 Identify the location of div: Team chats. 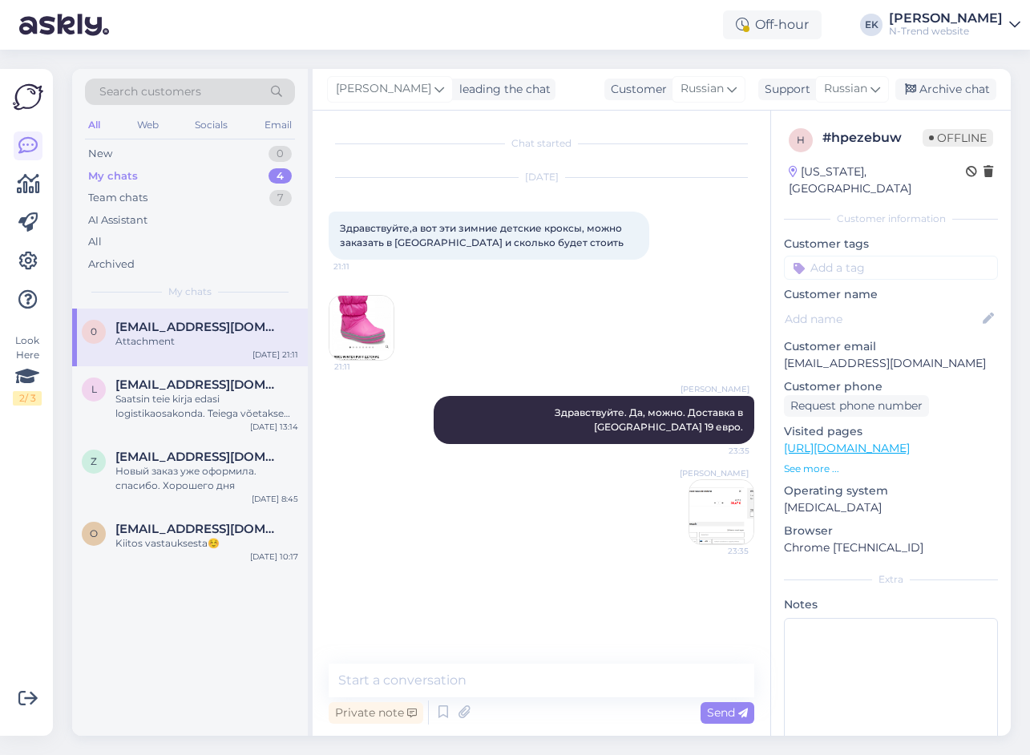
(118, 198).